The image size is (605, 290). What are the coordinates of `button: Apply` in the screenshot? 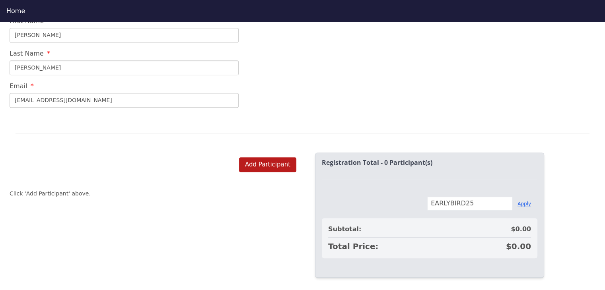 It's located at (524, 204).